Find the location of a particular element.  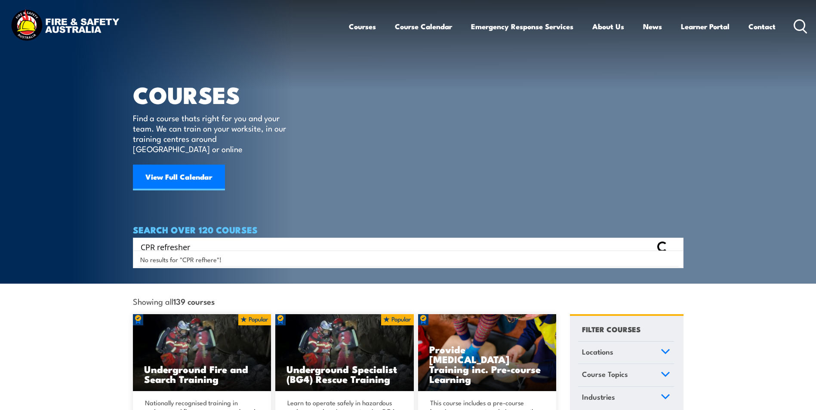

h4: SEARCH OVER 120 COURSES is located at coordinates (408, 230).